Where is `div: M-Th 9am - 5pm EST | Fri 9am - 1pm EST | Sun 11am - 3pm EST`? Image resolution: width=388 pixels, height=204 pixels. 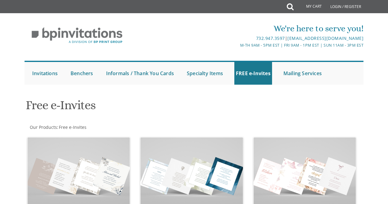 div: M-Th 9am - 5pm EST | Fri 9am - 1pm EST | Sun 11am - 3pm EST is located at coordinates (251, 45).